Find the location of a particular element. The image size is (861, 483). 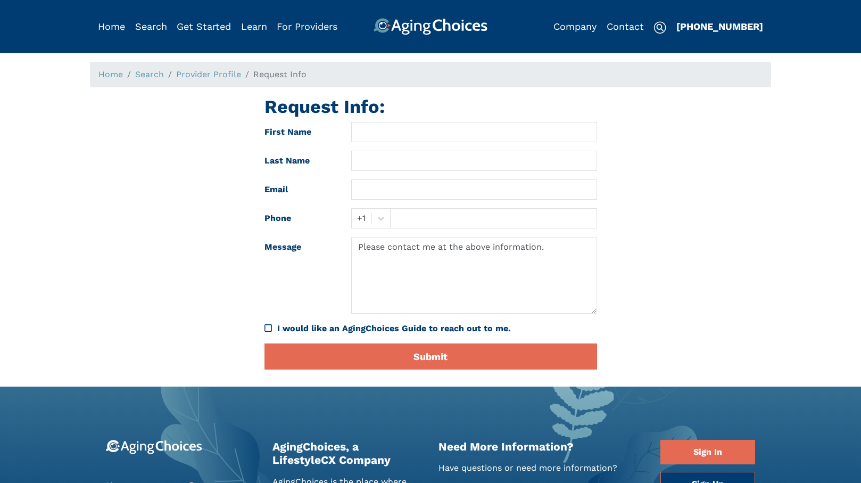

label: Message is located at coordinates (300, 275).